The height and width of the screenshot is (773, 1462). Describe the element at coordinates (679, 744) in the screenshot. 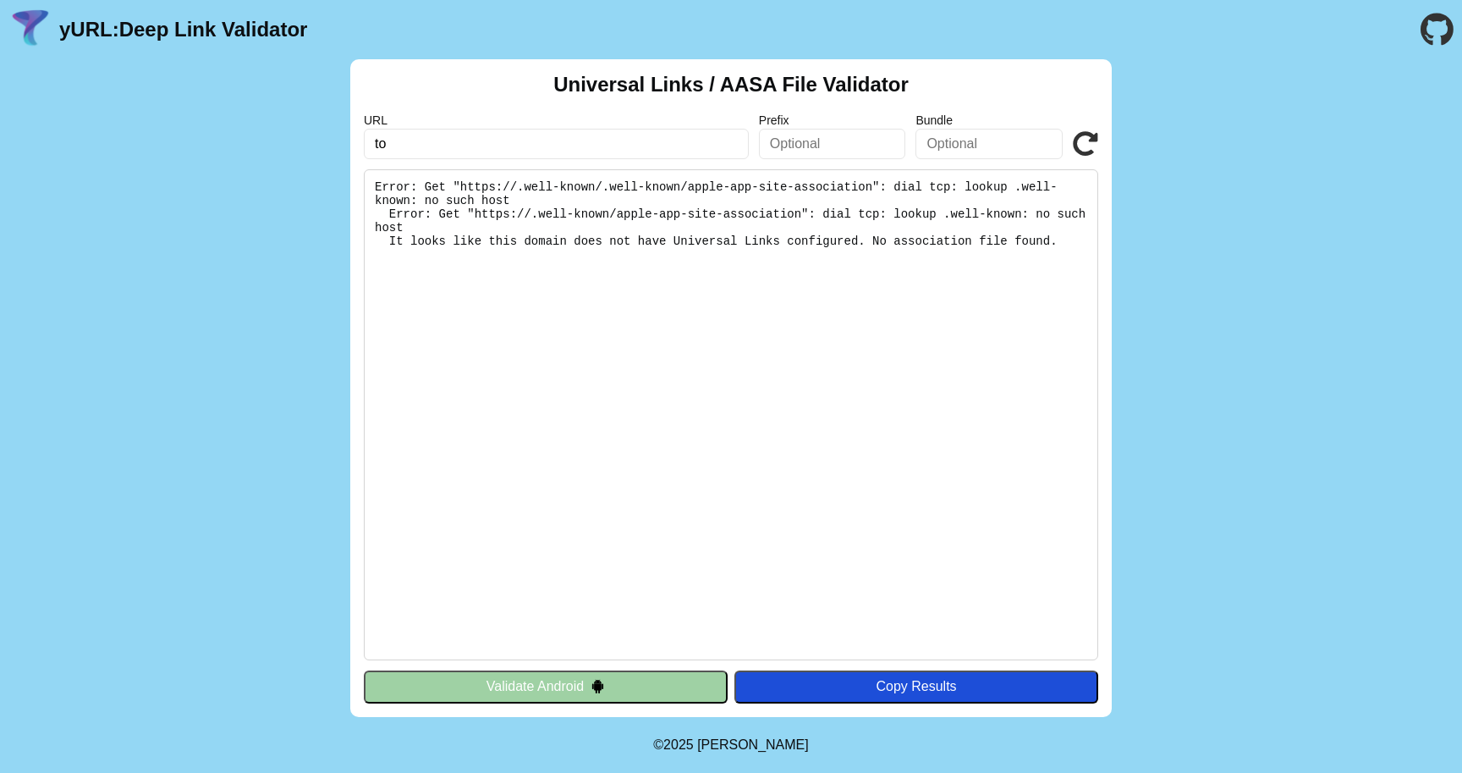

I see `span: 2025` at that location.